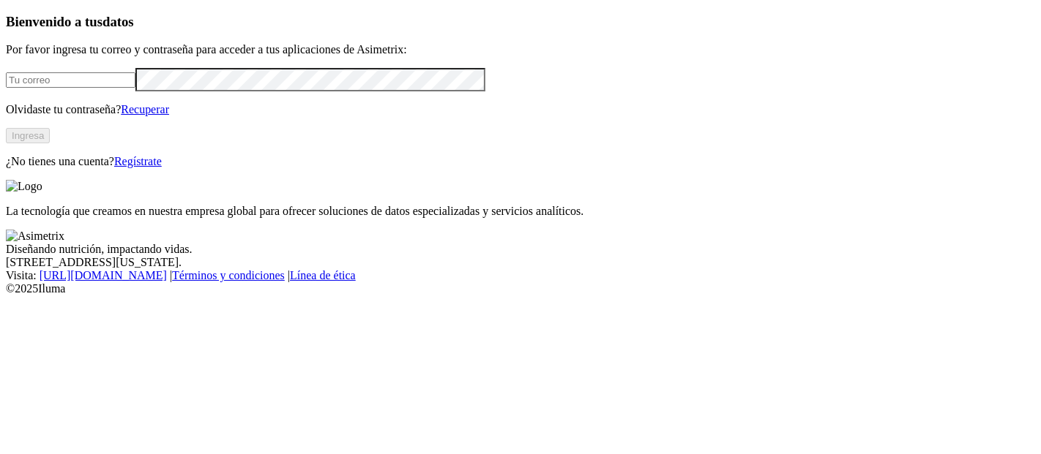  What do you see at coordinates (520, 211) in the screenshot?
I see `p: La tecnología que creamos en nuestra empresa global para ofrecer soluciones de datos especializad...` at bounding box center [520, 211].